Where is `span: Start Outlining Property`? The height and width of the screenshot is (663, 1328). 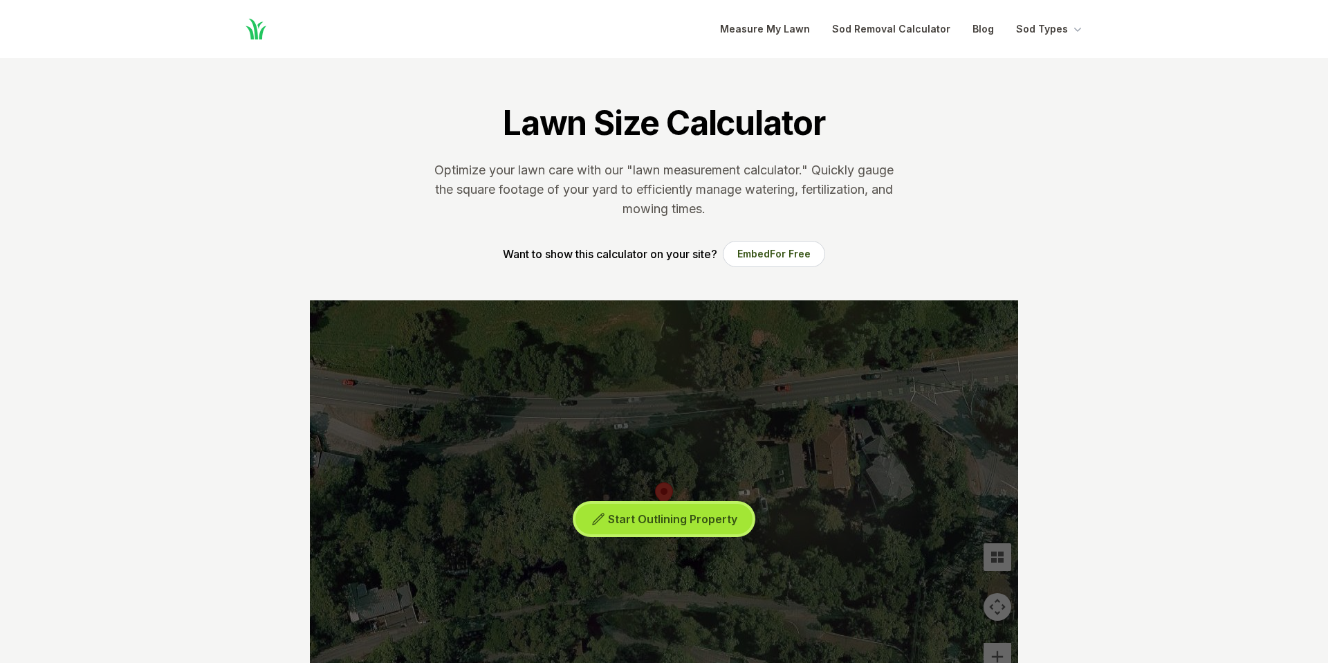 span: Start Outlining Property is located at coordinates (672, 519).